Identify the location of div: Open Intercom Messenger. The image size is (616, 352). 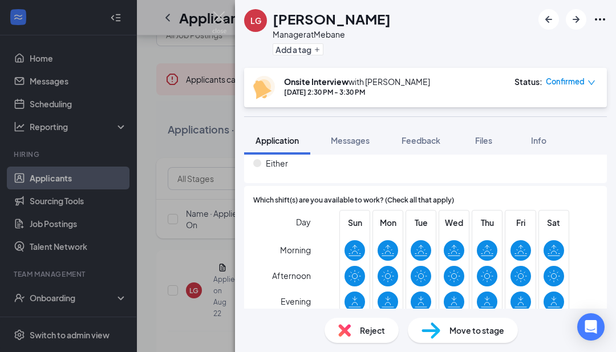
(591, 327).